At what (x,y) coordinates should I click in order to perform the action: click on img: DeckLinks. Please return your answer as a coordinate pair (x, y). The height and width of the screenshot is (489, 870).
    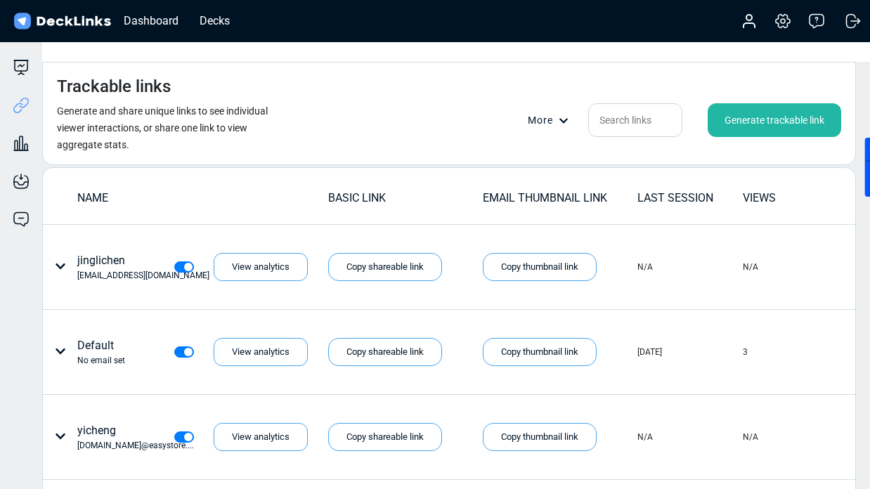
    Looking at the image, I should click on (62, 21).